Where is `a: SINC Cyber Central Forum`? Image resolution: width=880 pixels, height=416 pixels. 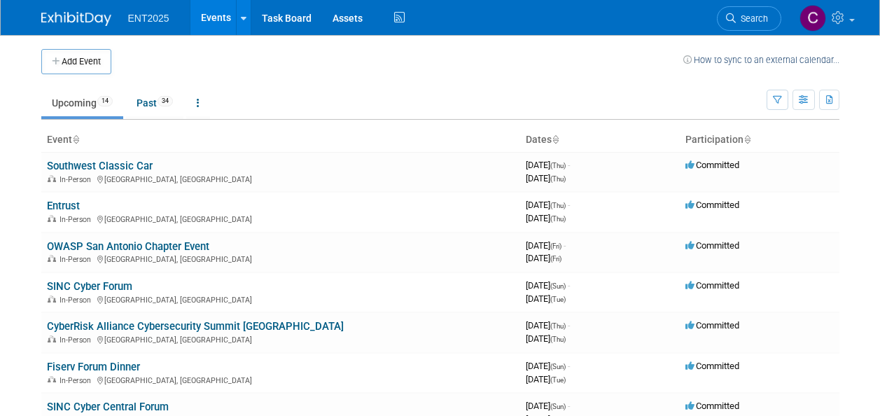 a: SINC Cyber Central Forum is located at coordinates (108, 407).